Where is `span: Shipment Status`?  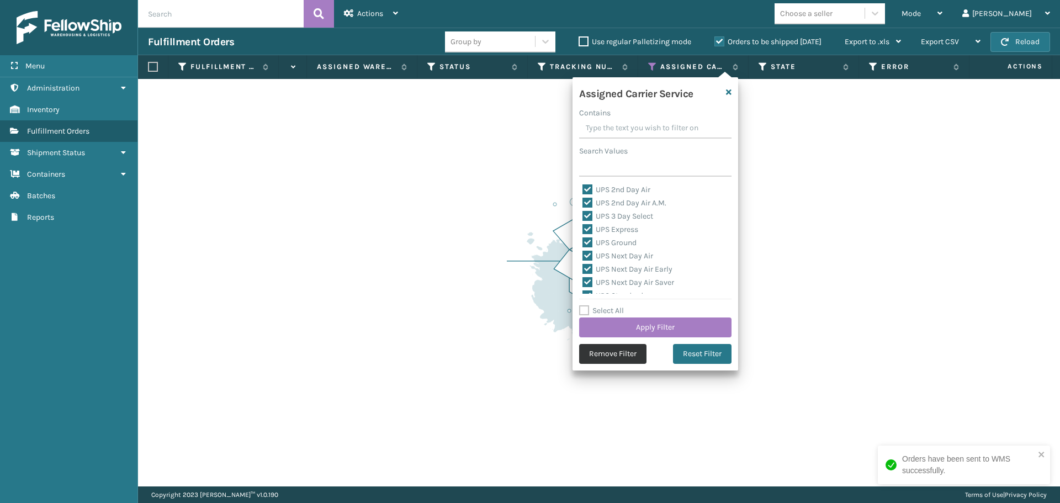 span: Shipment Status is located at coordinates (56, 152).